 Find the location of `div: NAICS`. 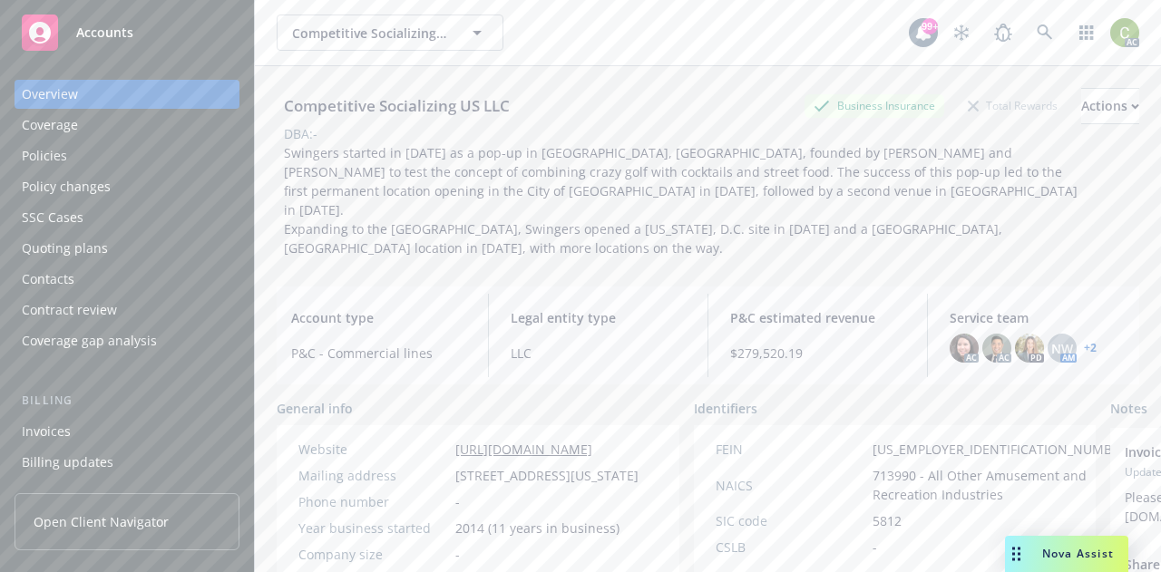

div: NAICS is located at coordinates (790, 485).